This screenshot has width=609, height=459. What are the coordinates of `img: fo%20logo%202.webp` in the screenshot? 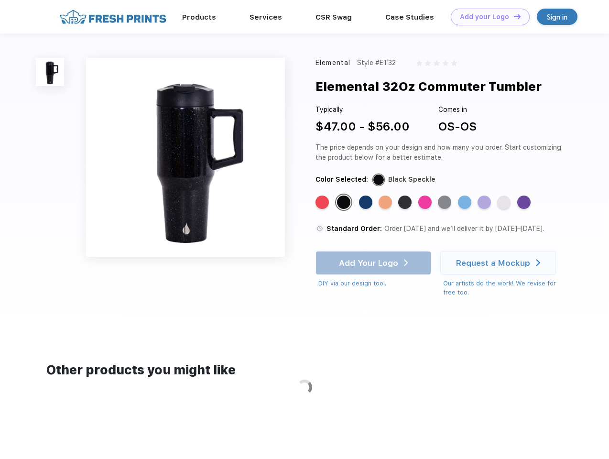 It's located at (113, 17).